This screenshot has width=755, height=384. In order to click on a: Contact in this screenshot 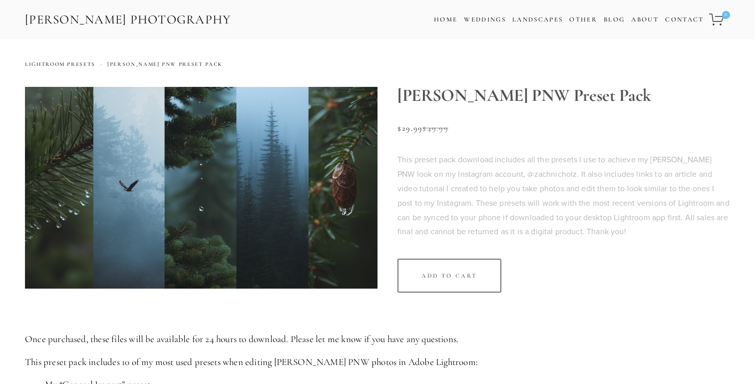, I will do `click(684, 19)`.